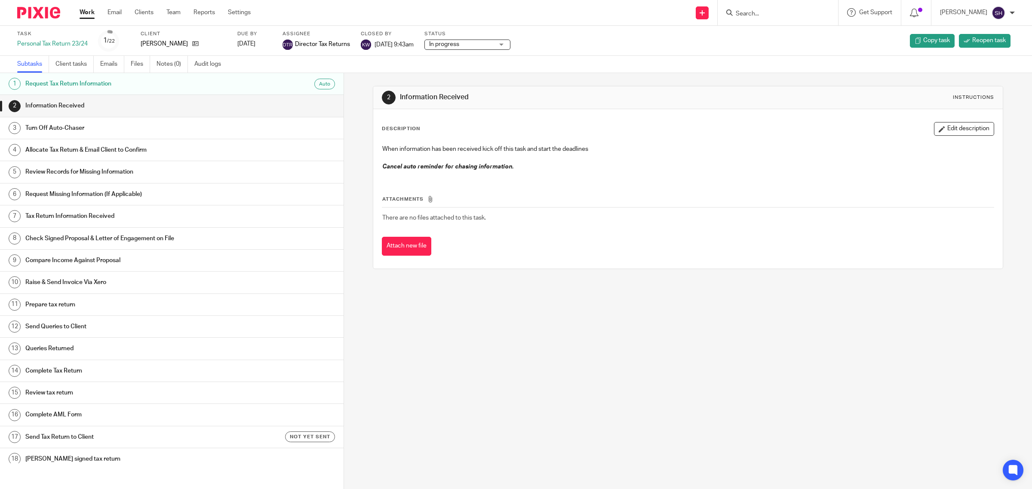  Describe the element at coordinates (184, 34) in the screenshot. I see `label: Client` at that location.